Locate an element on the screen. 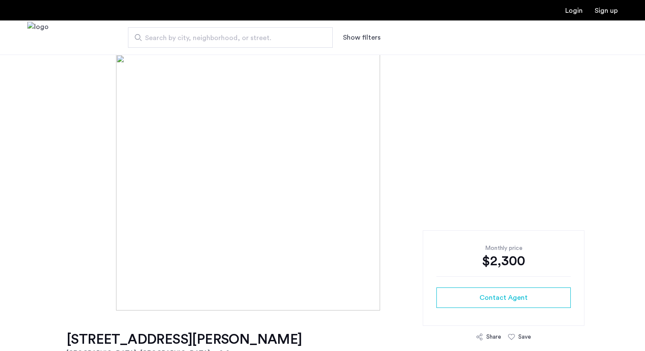 Image resolution: width=645 pixels, height=351 pixels. a: Registration is located at coordinates (607, 11).